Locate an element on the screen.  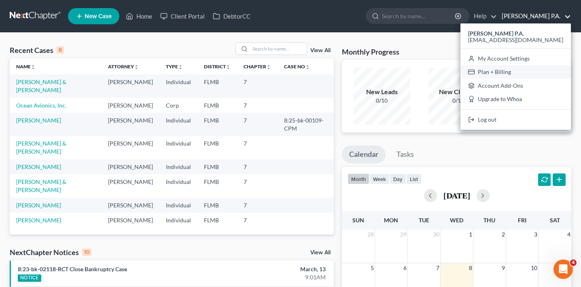
a: Typeunfold_more is located at coordinates (174, 66).